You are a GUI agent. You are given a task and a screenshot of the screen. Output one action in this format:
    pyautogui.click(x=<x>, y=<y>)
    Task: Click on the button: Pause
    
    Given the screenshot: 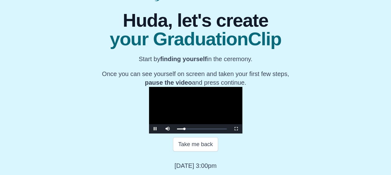 What is the action you would take?
    pyautogui.click(x=155, y=129)
    